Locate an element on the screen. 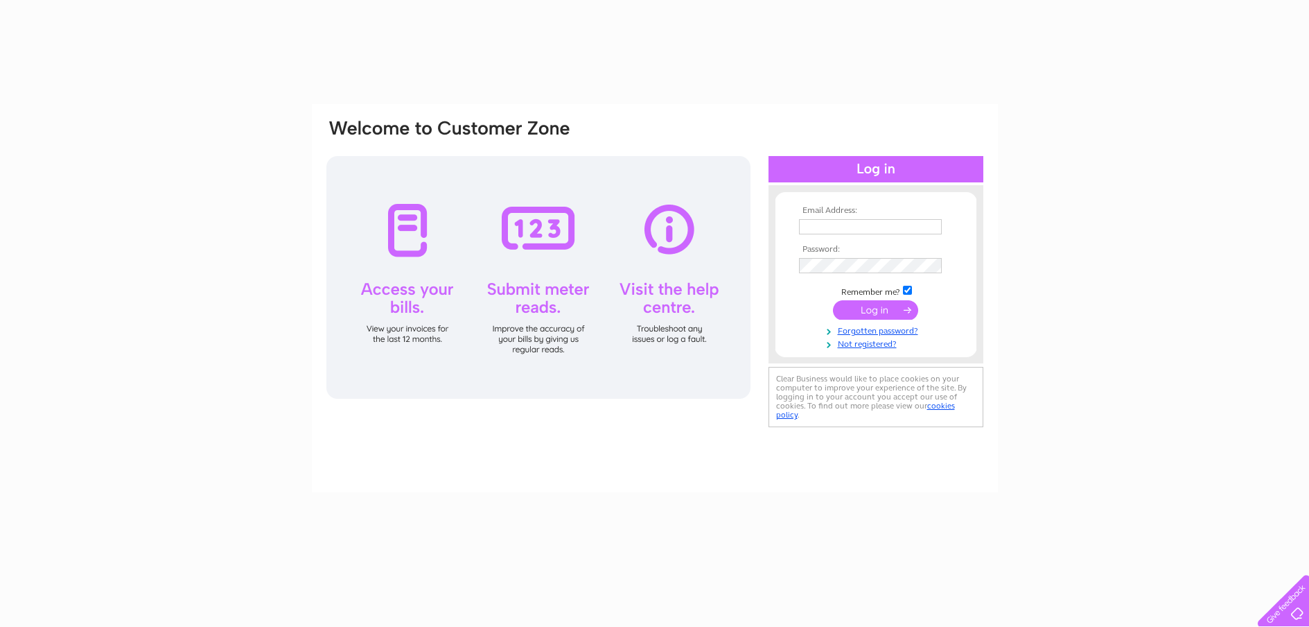 This screenshot has height=627, width=1309. th: Password: is located at coordinates (876, 250).